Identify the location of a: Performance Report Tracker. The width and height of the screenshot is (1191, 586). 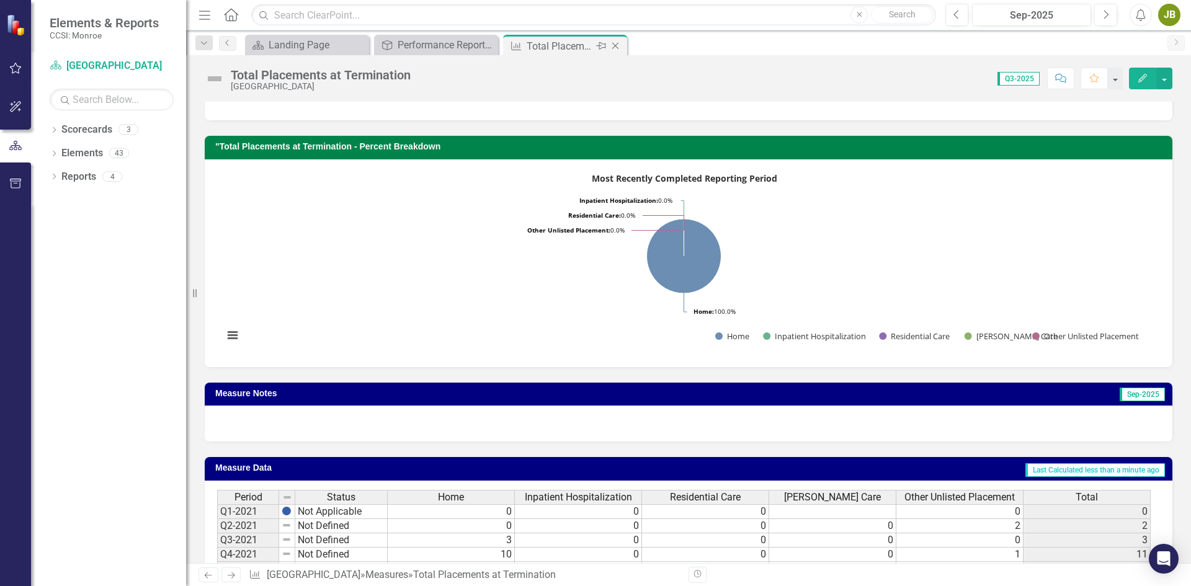
(436, 45).